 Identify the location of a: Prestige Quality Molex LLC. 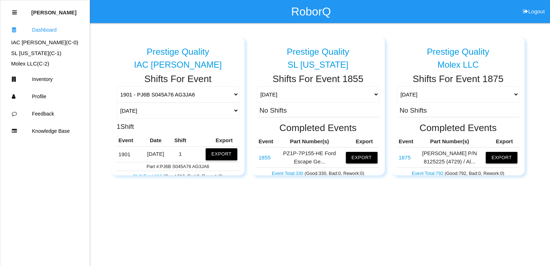
(458, 55).